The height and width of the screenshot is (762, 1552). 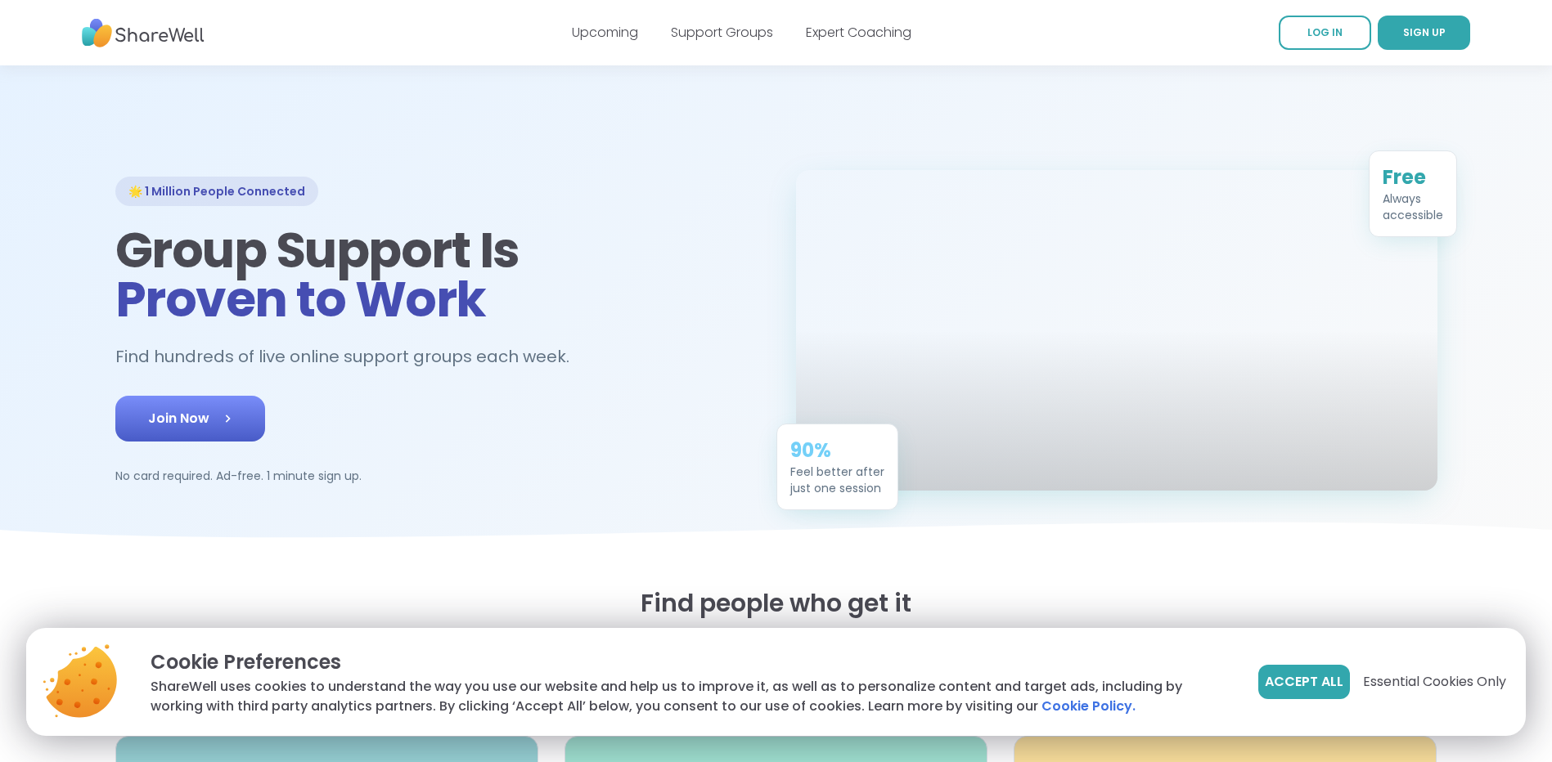 What do you see at coordinates (190, 419) in the screenshot?
I see `span: Join Now` at bounding box center [190, 419].